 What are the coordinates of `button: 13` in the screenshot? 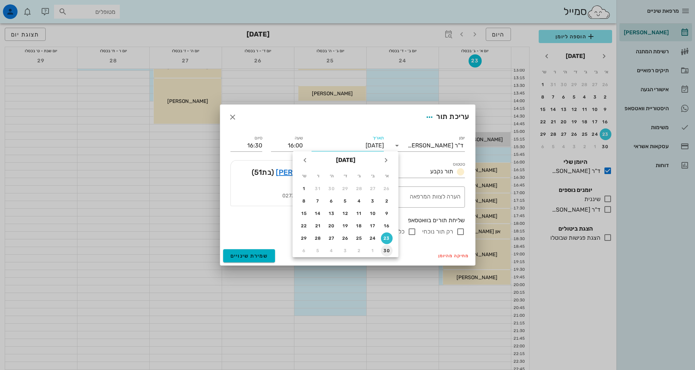 It's located at (332, 214).